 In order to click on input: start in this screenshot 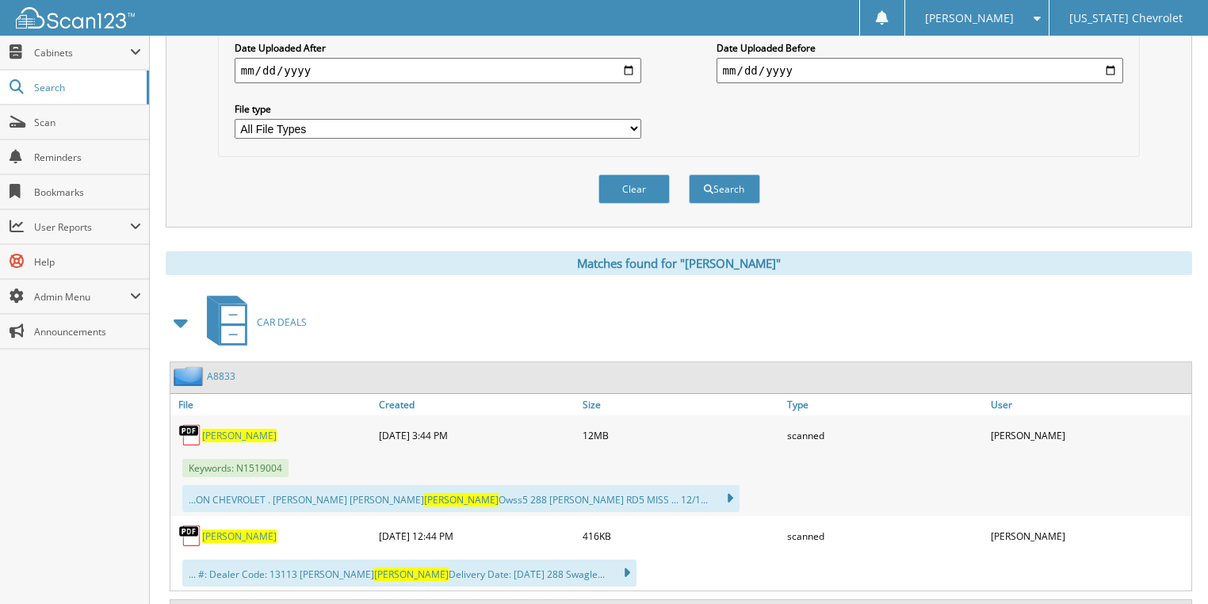, I will do `click(438, 71)`.